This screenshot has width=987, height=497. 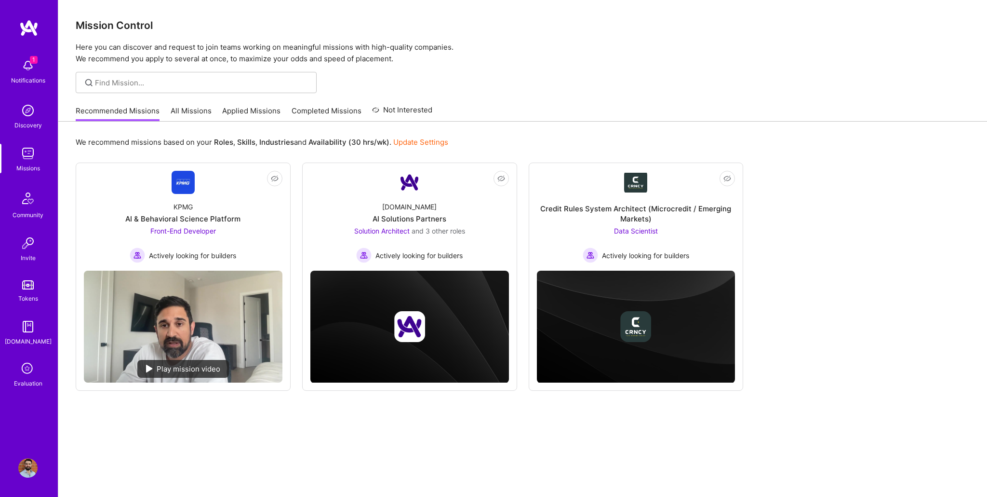 What do you see at coordinates (183, 326) in the screenshot?
I see `img: No Mission` at bounding box center [183, 326].